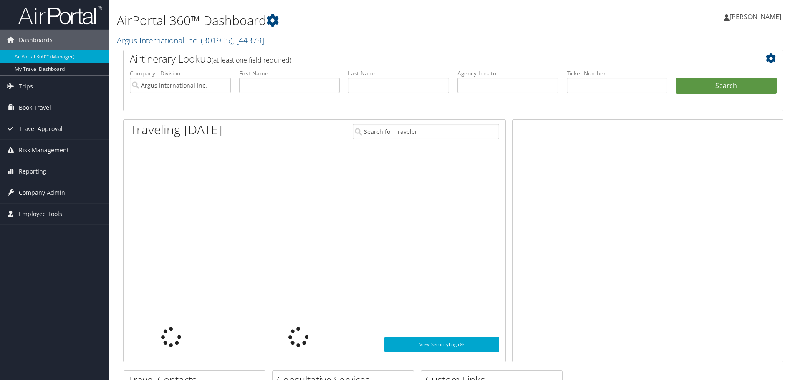 This screenshot has height=380, width=798. What do you see at coordinates (44, 150) in the screenshot?
I see `span: Risk Management` at bounding box center [44, 150].